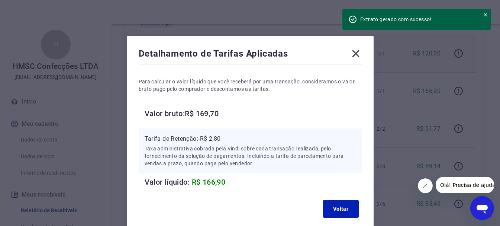 Image resolution: width=500 pixels, height=226 pixels. What do you see at coordinates (208, 182) in the screenshot?
I see `span: R$ 166,90` at bounding box center [208, 182].